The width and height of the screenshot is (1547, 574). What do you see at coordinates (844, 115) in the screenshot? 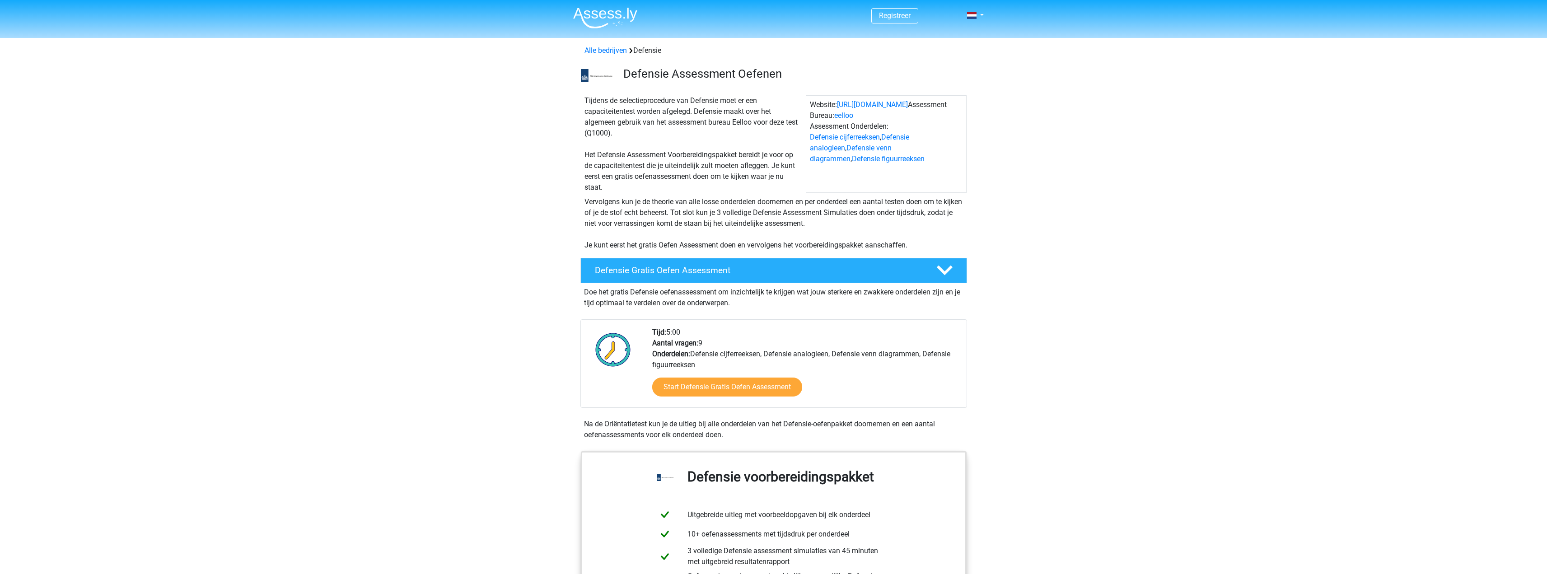
I see `a: eelloo` at bounding box center [844, 115].